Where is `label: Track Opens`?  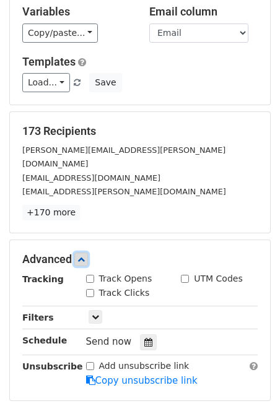 label: Track Opens is located at coordinates (126, 279).